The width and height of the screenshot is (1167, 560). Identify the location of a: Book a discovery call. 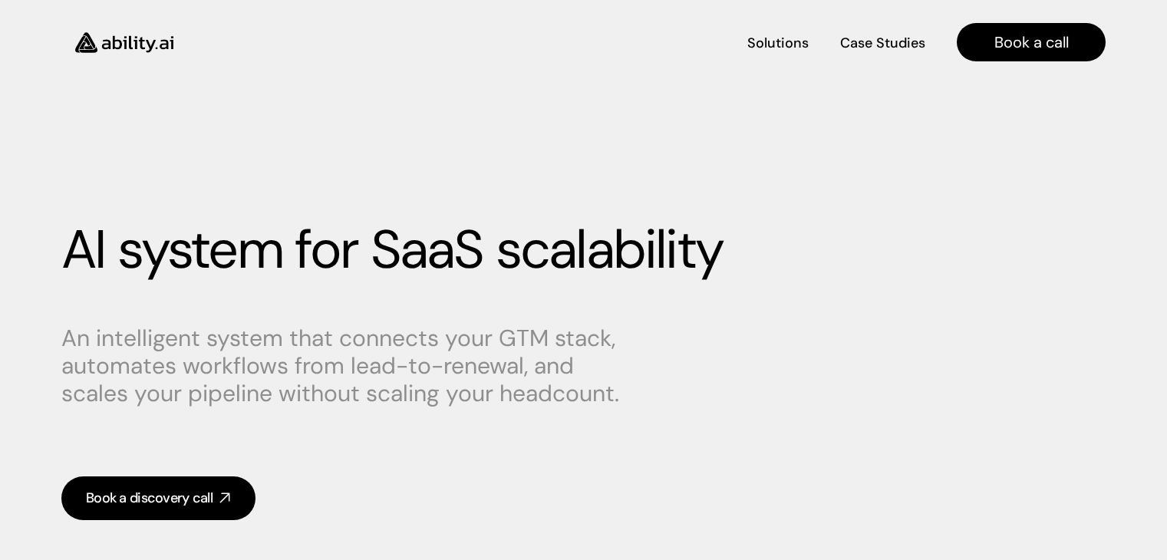
(158, 498).